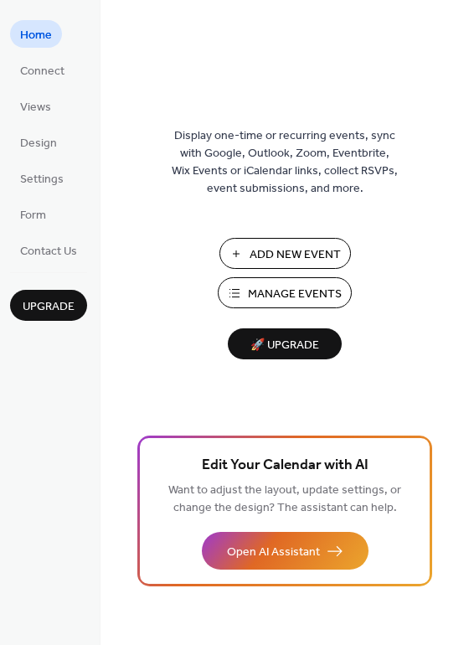  What do you see at coordinates (285, 292) in the screenshot?
I see `button: Manage Events` at bounding box center [285, 292].